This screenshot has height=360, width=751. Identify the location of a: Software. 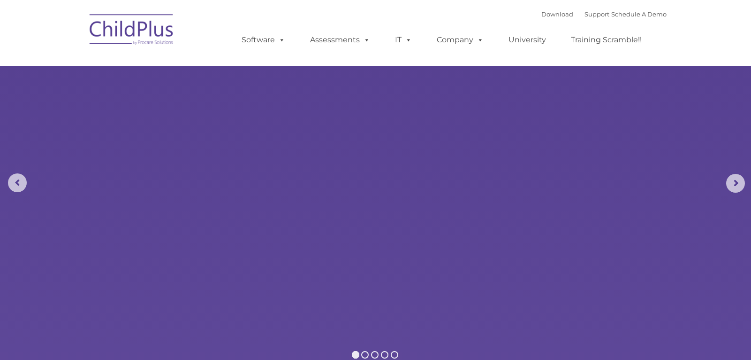
(263, 40).